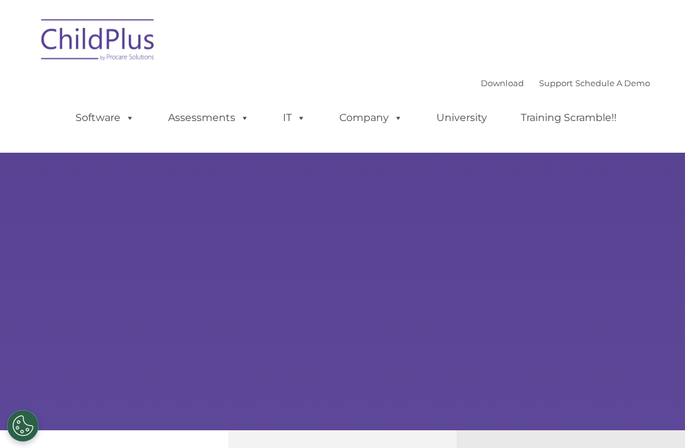 This screenshot has width=685, height=448. I want to click on img: ChildPlus by Procare Solutions, so click(98, 42).